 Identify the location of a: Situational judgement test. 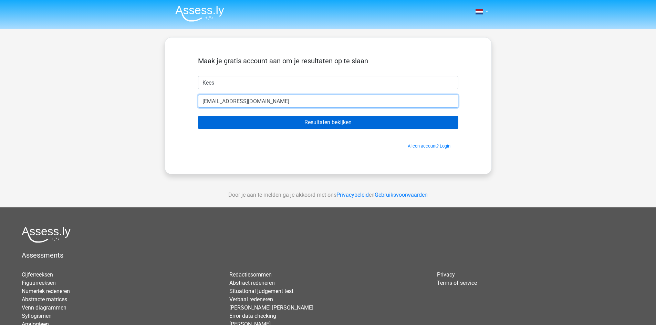
(261, 291).